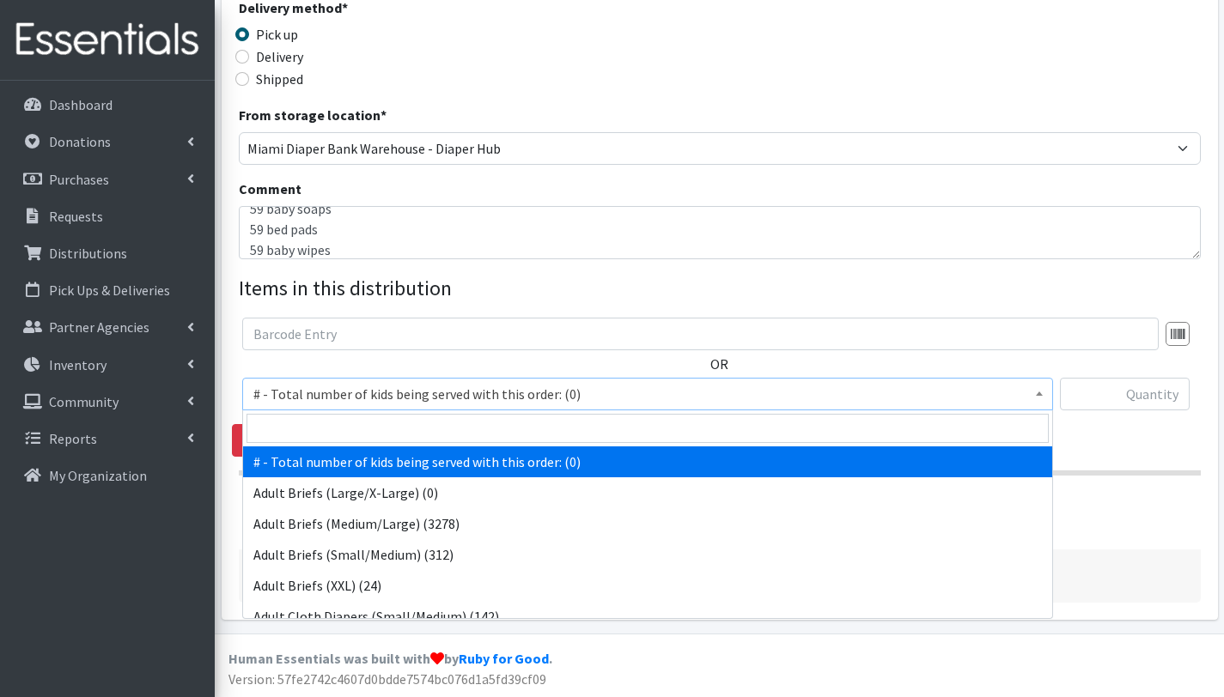  Describe the element at coordinates (276, 34) in the screenshot. I see `label: Pick up` at that location.